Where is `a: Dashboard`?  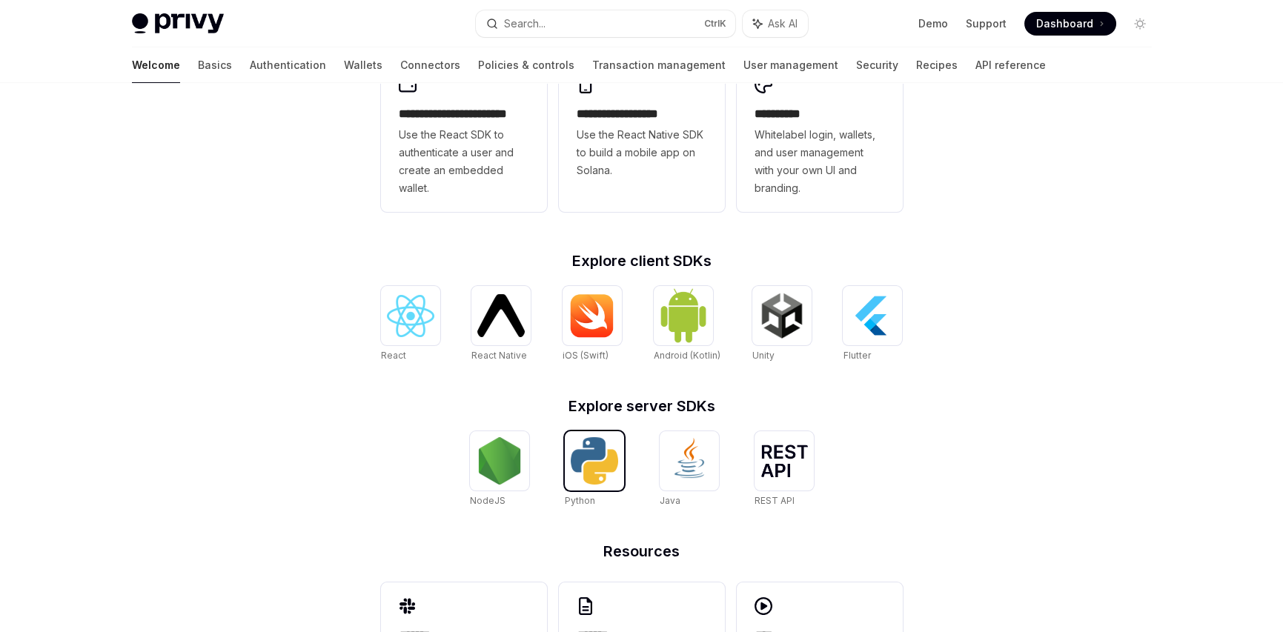 a: Dashboard is located at coordinates (1070, 24).